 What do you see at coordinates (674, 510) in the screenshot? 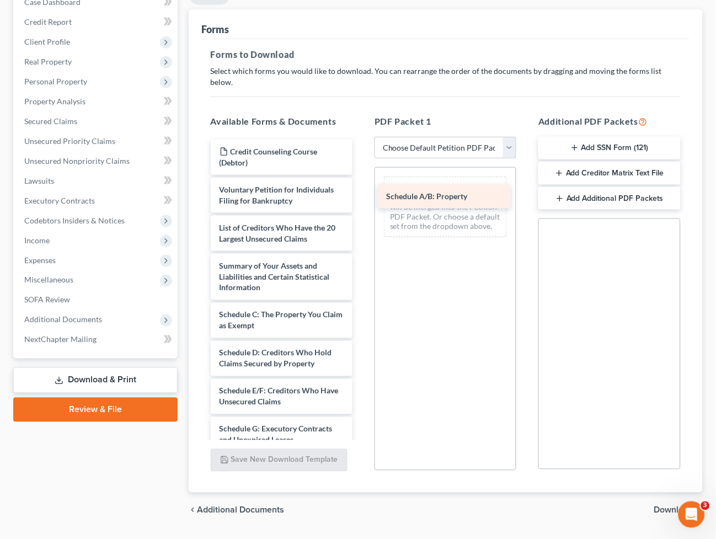
I see `span: Download` at bounding box center [674, 510].